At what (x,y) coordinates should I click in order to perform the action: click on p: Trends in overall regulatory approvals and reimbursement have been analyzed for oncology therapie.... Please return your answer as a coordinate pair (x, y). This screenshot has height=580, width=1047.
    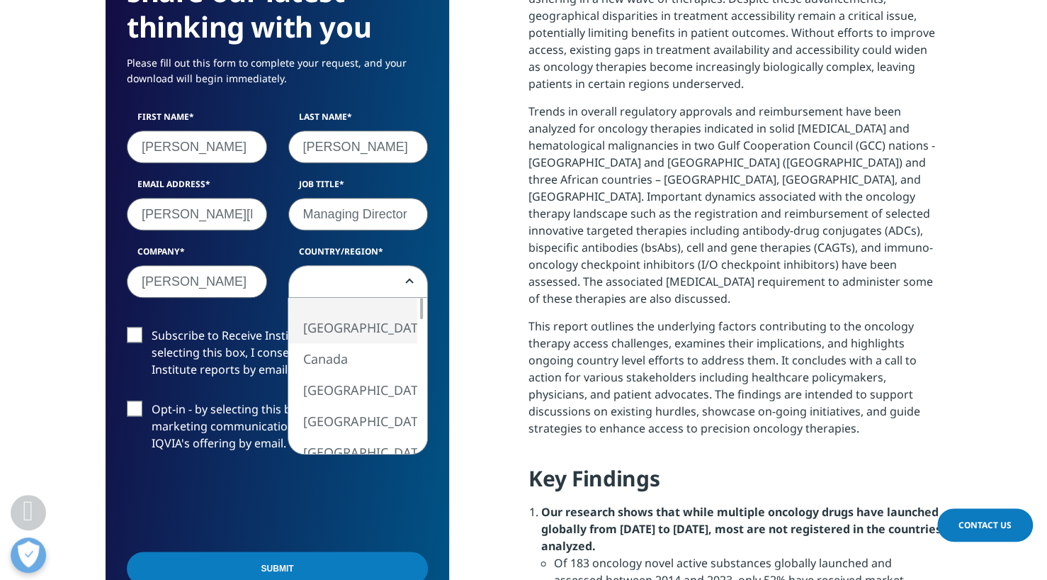
    Looking at the image, I should click on (735, 210).